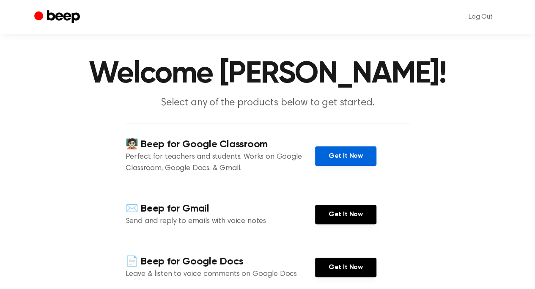 The width and height of the screenshot is (535, 289). Describe the element at coordinates (220, 163) in the screenshot. I see `p: Perfect for teachers and students. Works on Google Classroom, Google Docs, & Gmail.` at that location.